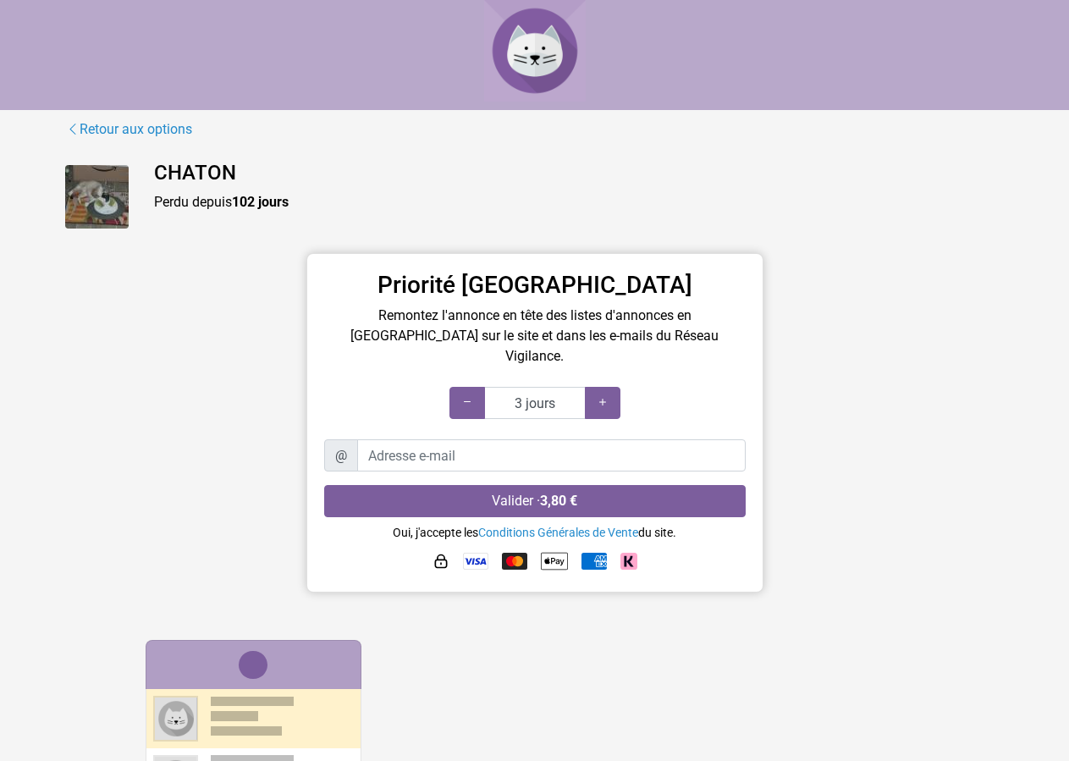 The image size is (1069, 761). What do you see at coordinates (551, 455) in the screenshot?
I see `input: Adresse e-mail` at bounding box center [551, 455].